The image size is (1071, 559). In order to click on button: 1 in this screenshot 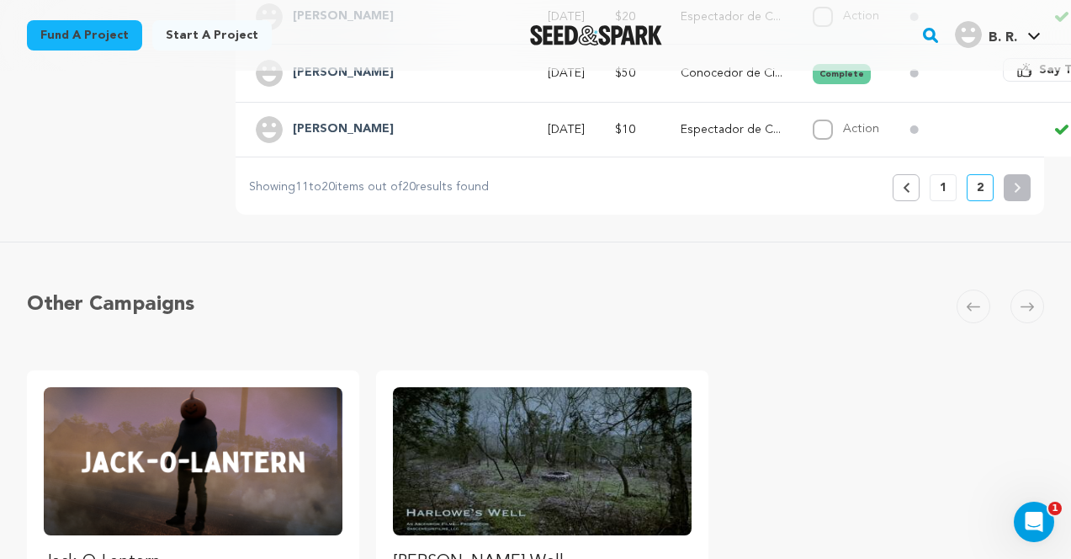, I will do `click(943, 188)`.